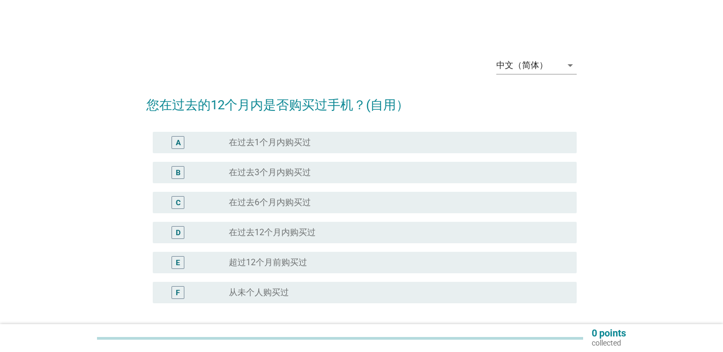 This screenshot has height=352, width=723. I want to click on h2: 您在过去的12个月内是否购买过手机？(自用）, so click(361, 100).